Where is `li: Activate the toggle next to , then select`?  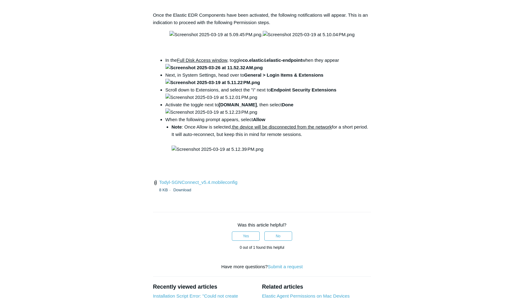 li: Activate the toggle next to , then select is located at coordinates (268, 109).